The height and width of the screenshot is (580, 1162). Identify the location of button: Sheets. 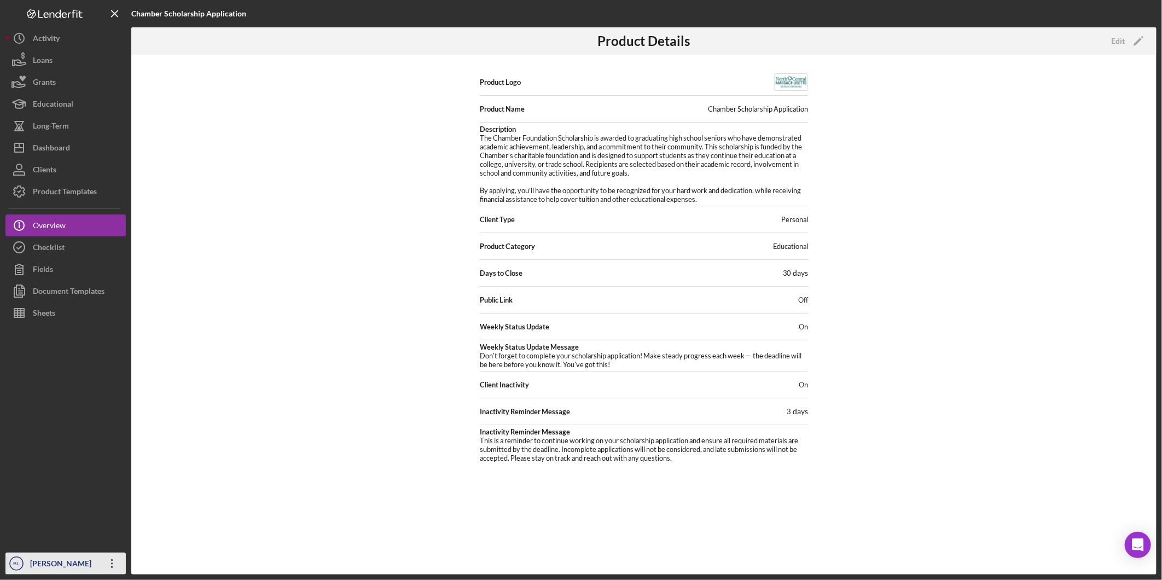
(66, 313).